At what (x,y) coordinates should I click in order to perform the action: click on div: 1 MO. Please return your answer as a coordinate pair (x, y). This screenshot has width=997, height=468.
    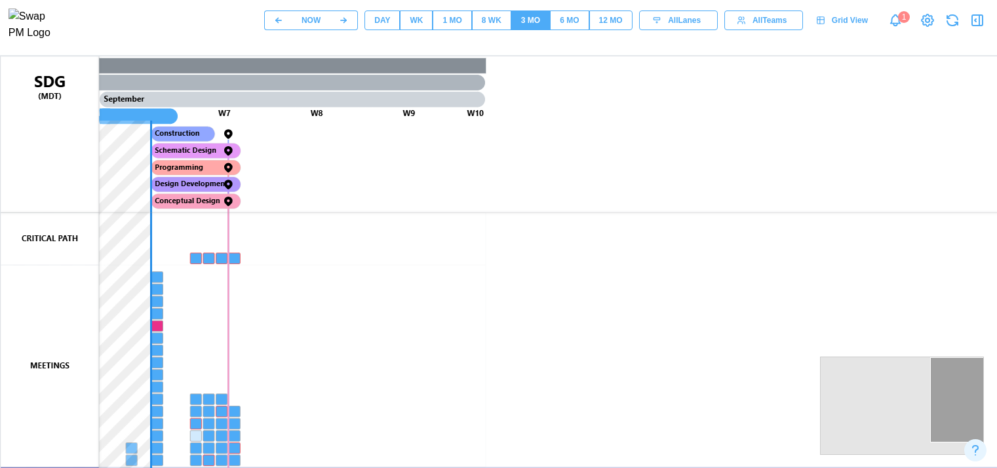
    Looking at the image, I should click on (452, 20).